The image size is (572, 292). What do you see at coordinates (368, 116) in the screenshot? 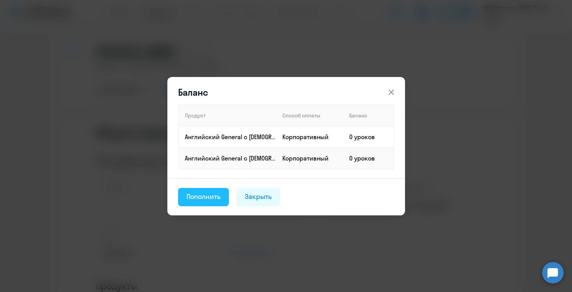
I see `th: Баланс` at bounding box center [368, 116].